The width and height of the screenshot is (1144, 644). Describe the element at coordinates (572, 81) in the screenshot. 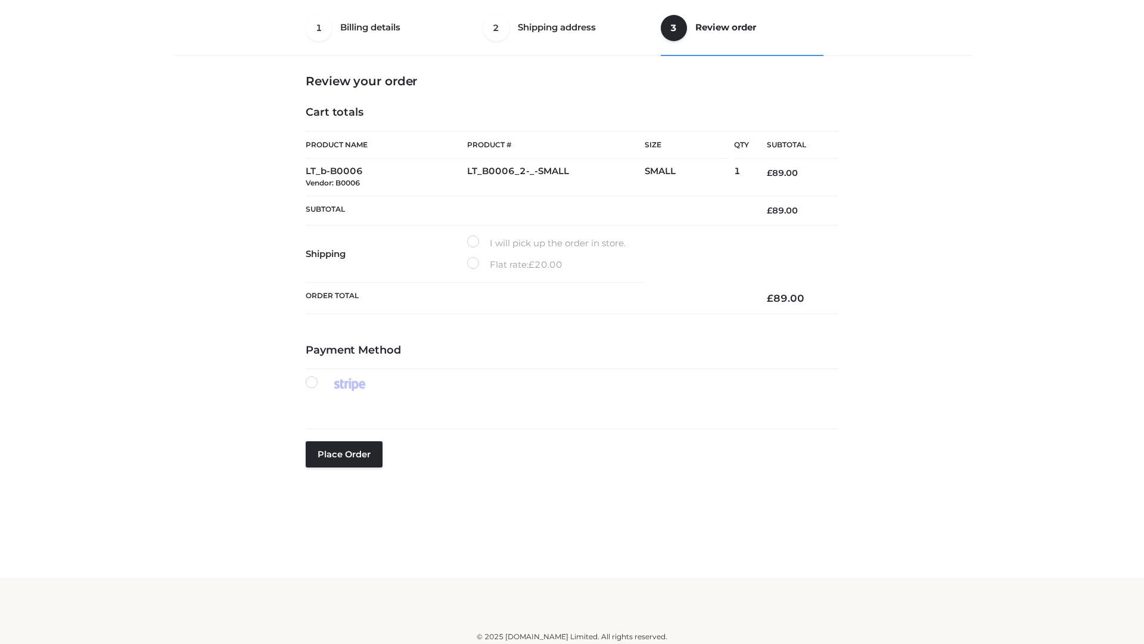

I see `h3: Review your order` at that location.